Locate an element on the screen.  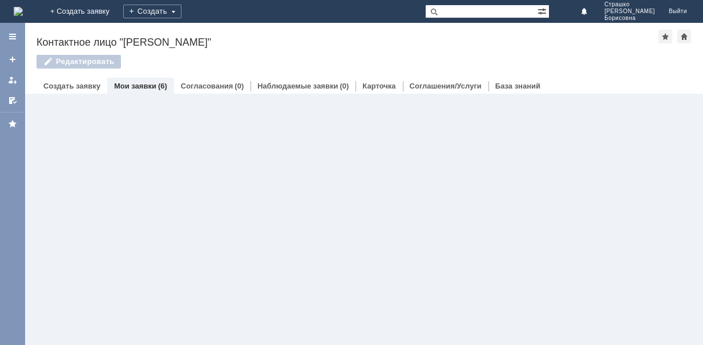
div: (6) is located at coordinates (163, 86).